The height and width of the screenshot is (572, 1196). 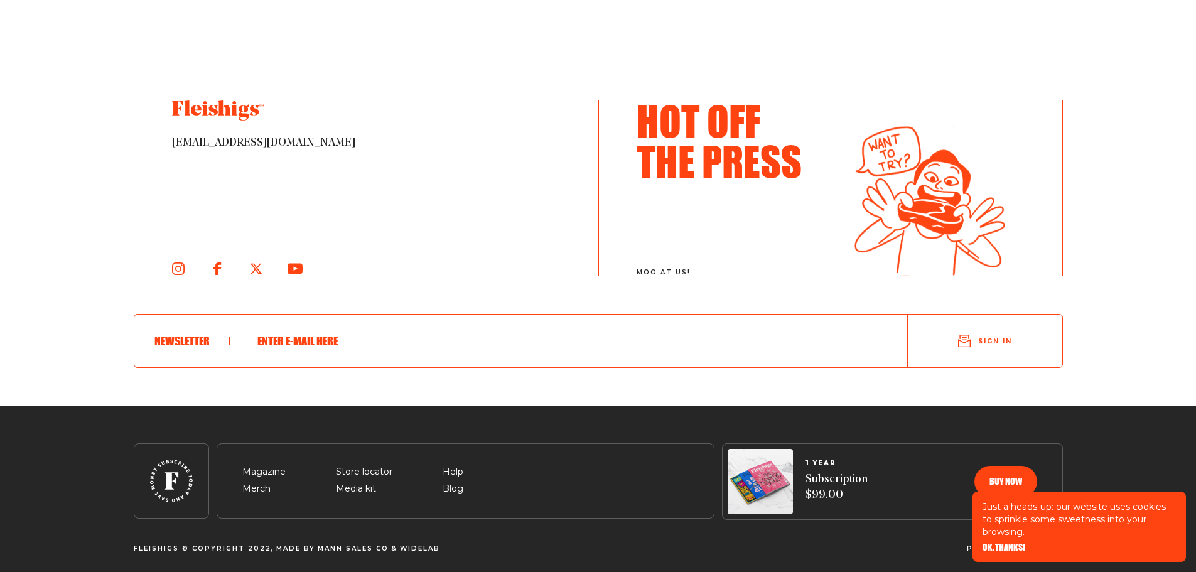 I want to click on h3: Hot Off The Press, so click(x=728, y=141).